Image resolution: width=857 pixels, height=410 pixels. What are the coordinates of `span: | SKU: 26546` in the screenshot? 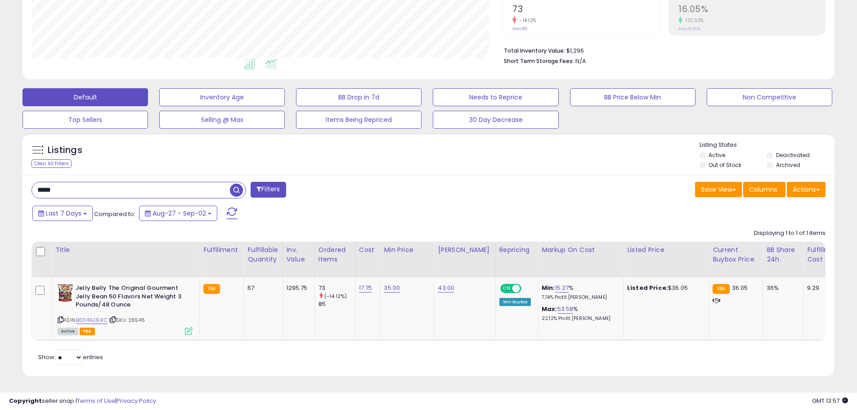 It's located at (127, 320).